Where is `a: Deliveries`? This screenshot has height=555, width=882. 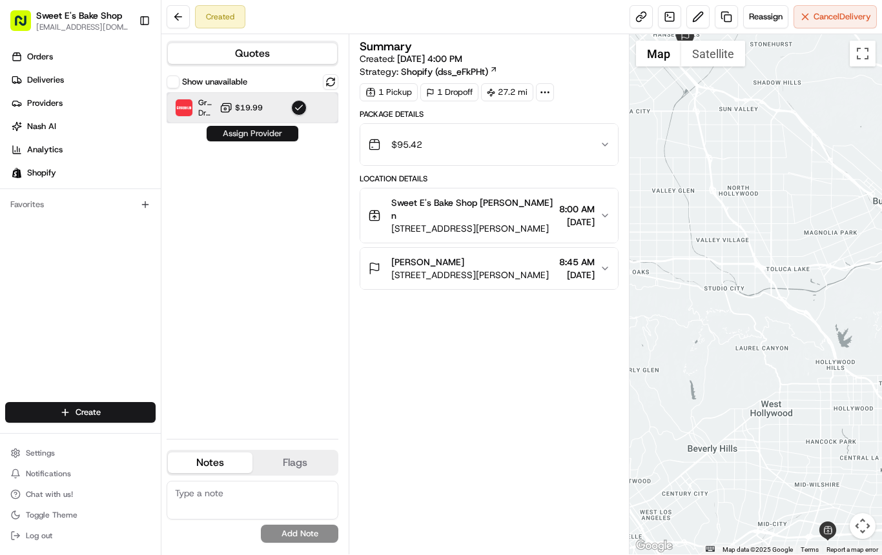
a: Deliveries is located at coordinates (83, 80).